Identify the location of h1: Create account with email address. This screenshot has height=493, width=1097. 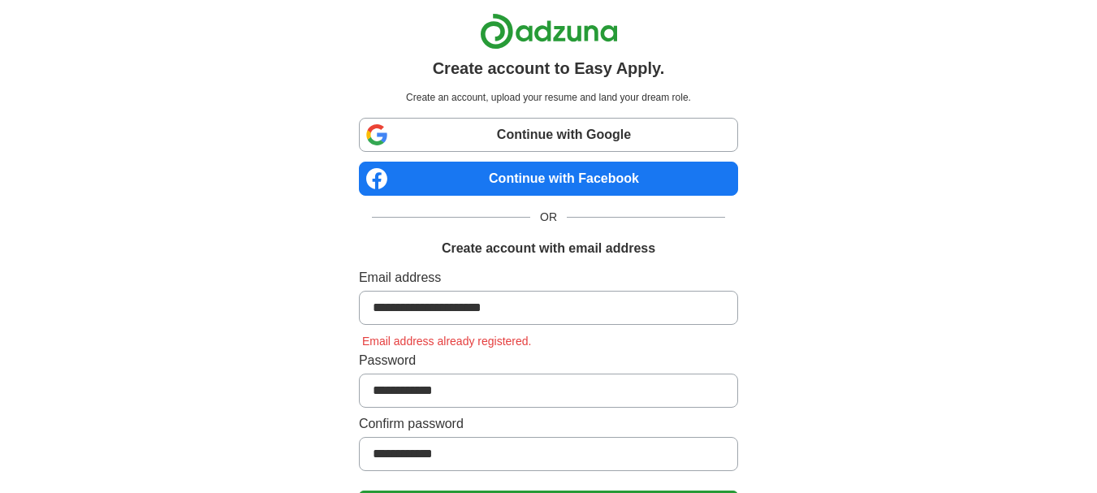
(548, 248).